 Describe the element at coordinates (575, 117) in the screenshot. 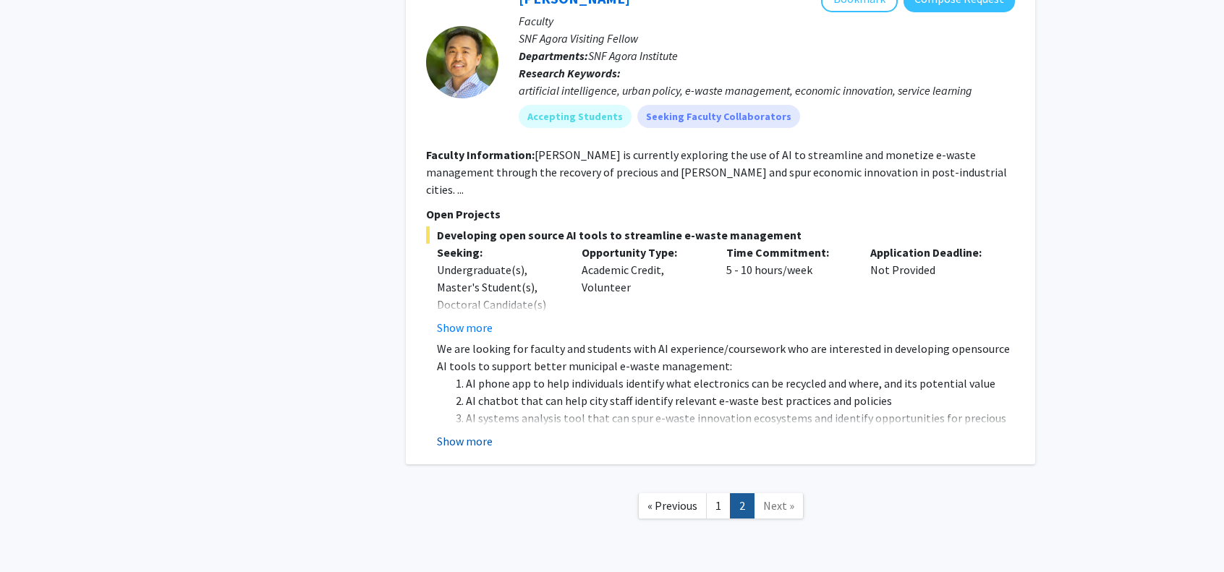

I see `mat-chip: Accepting Students` at that location.